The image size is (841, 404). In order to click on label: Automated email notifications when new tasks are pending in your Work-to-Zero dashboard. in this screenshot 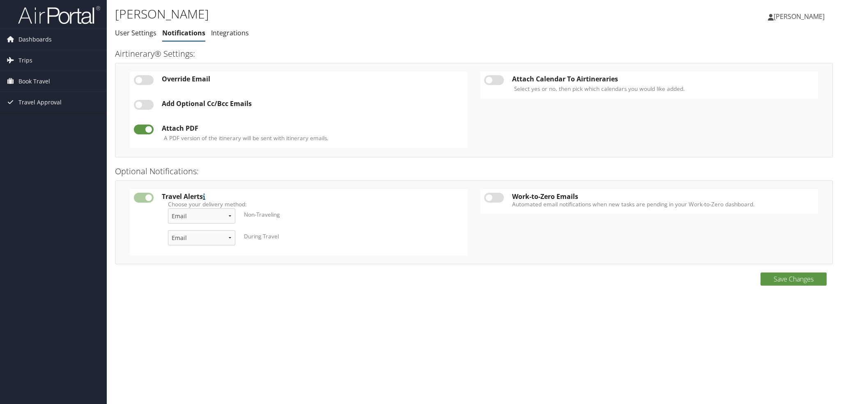, I will do `click(663, 204)`.